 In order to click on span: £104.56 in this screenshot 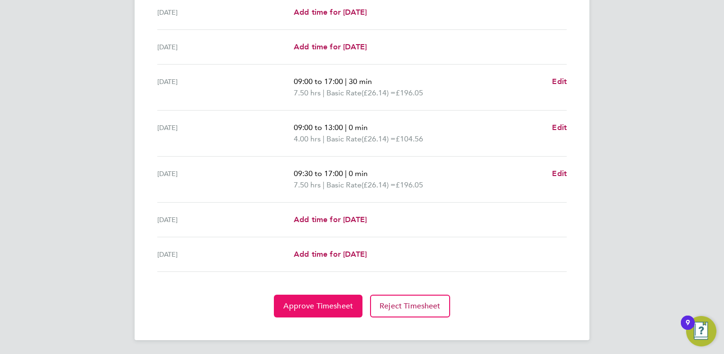, I will do `click(410, 138)`.